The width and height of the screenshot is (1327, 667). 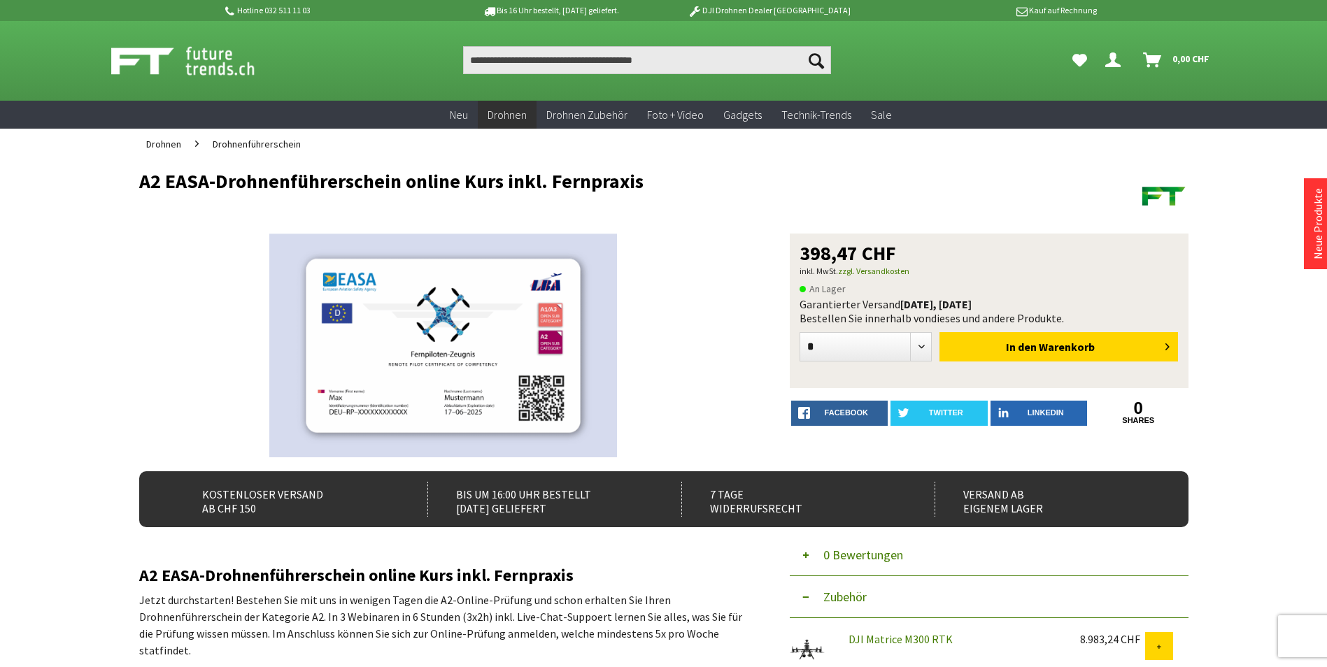 I want to click on img: Shop Futuretrends - zur Startseite wechseln, so click(x=198, y=61).